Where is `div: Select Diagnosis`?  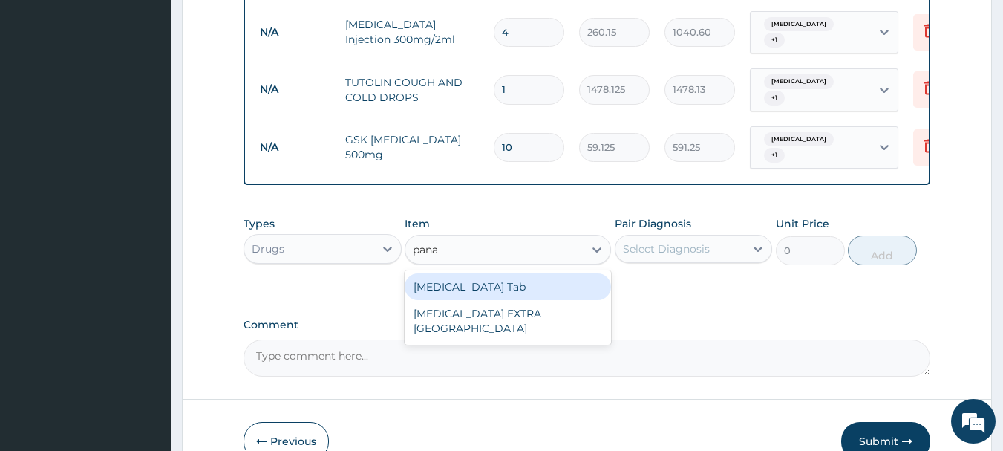
div: Select Diagnosis is located at coordinates (666, 249).